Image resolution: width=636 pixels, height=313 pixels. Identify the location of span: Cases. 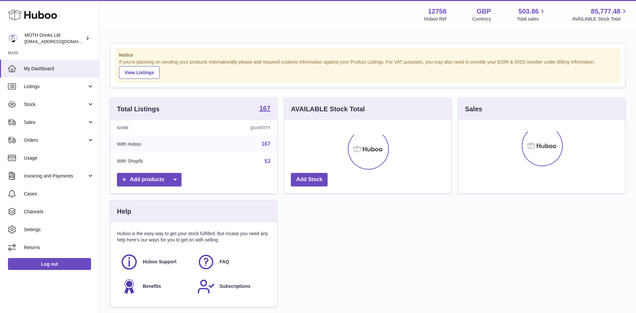
(59, 194).